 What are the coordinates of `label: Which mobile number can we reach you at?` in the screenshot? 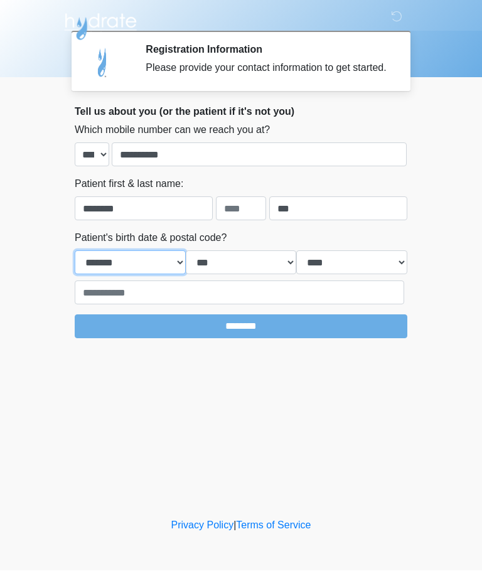 It's located at (172, 130).